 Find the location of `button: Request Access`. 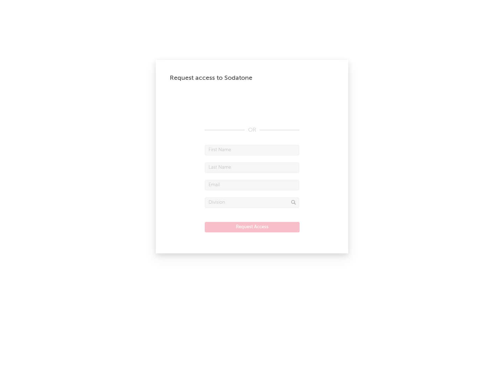

button: Request Access is located at coordinates (252, 227).